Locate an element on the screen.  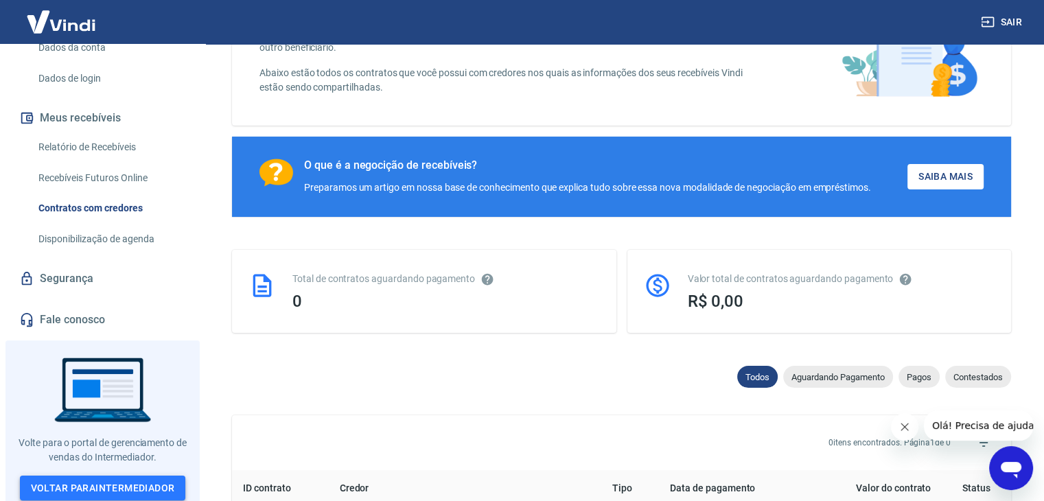
p: 0 itens encontrados. Página 1 de 0 is located at coordinates (890, 443).